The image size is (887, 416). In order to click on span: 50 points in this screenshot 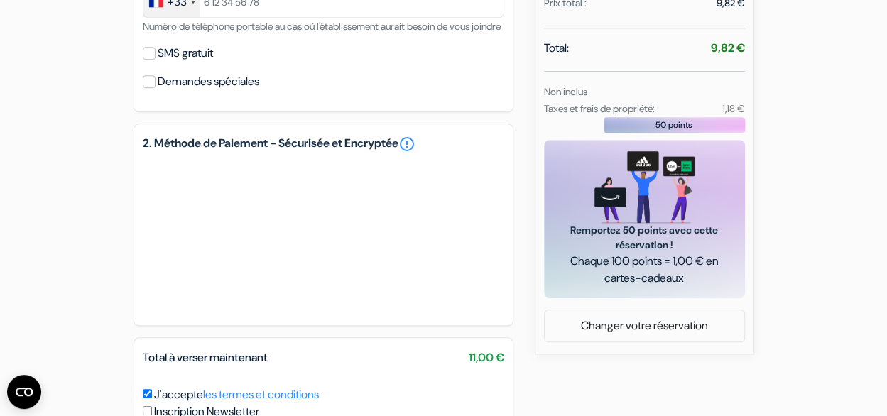, I will do `click(674, 125)`.